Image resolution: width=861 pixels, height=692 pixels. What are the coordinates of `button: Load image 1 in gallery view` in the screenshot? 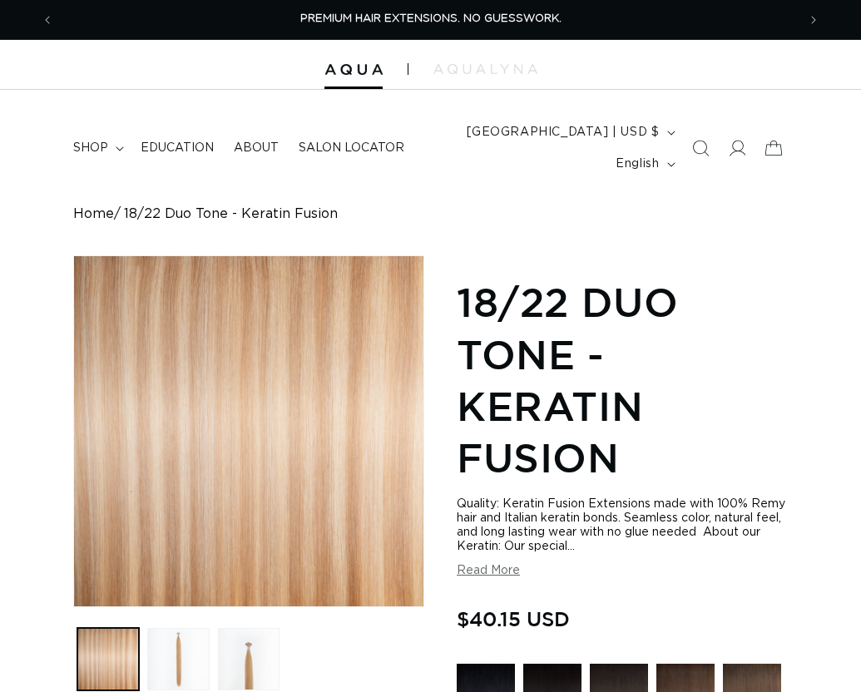 It's located at (108, 659).